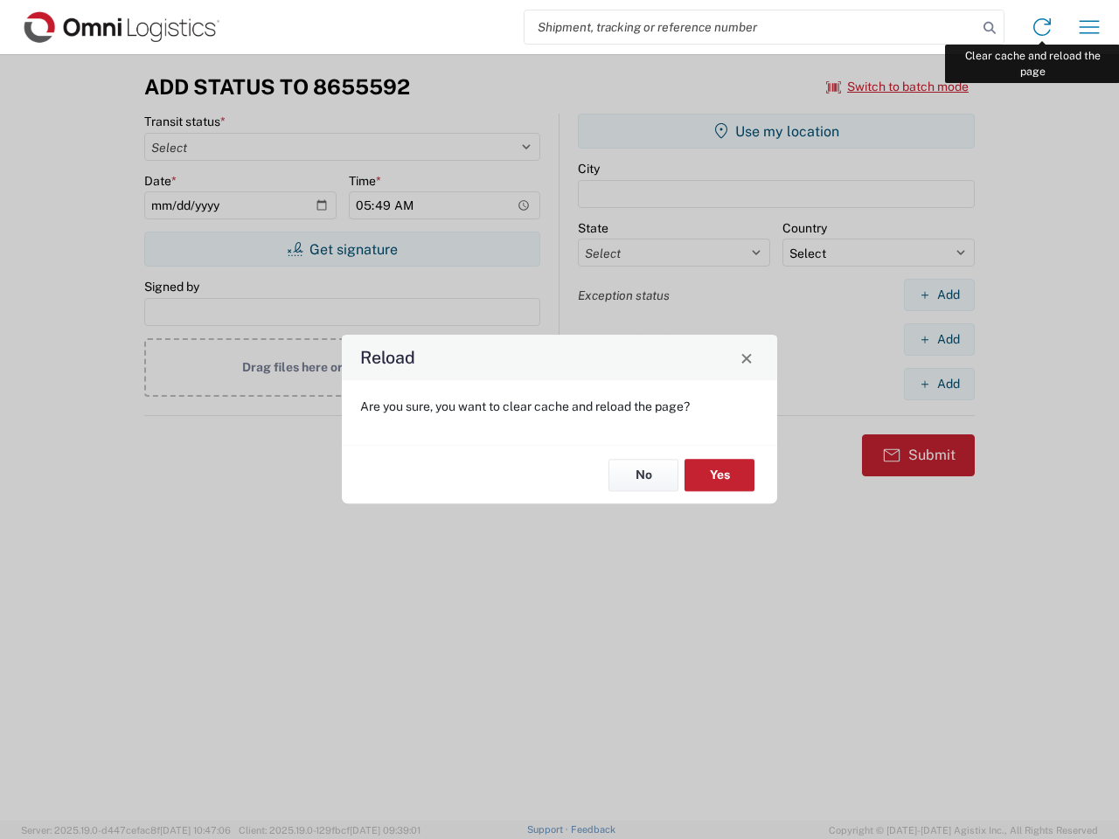 The image size is (1119, 839). I want to click on h4: Reload, so click(387, 358).